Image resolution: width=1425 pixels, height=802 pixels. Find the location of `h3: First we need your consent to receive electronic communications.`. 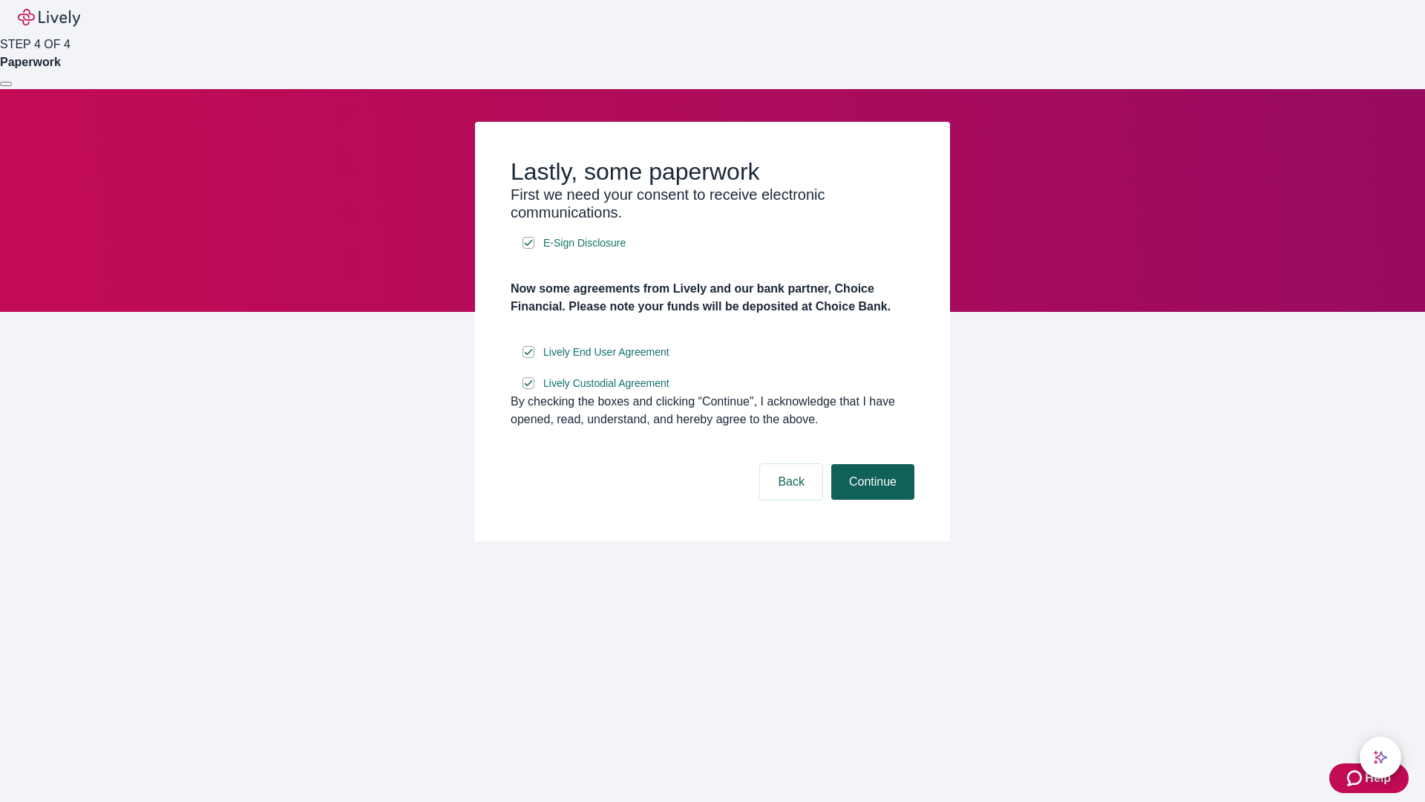

h3: First we need your consent to receive electronic communications. is located at coordinates (713, 203).